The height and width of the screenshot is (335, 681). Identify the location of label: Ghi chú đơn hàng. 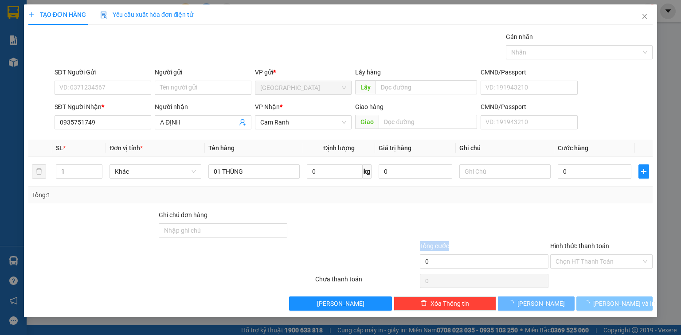
(183, 215).